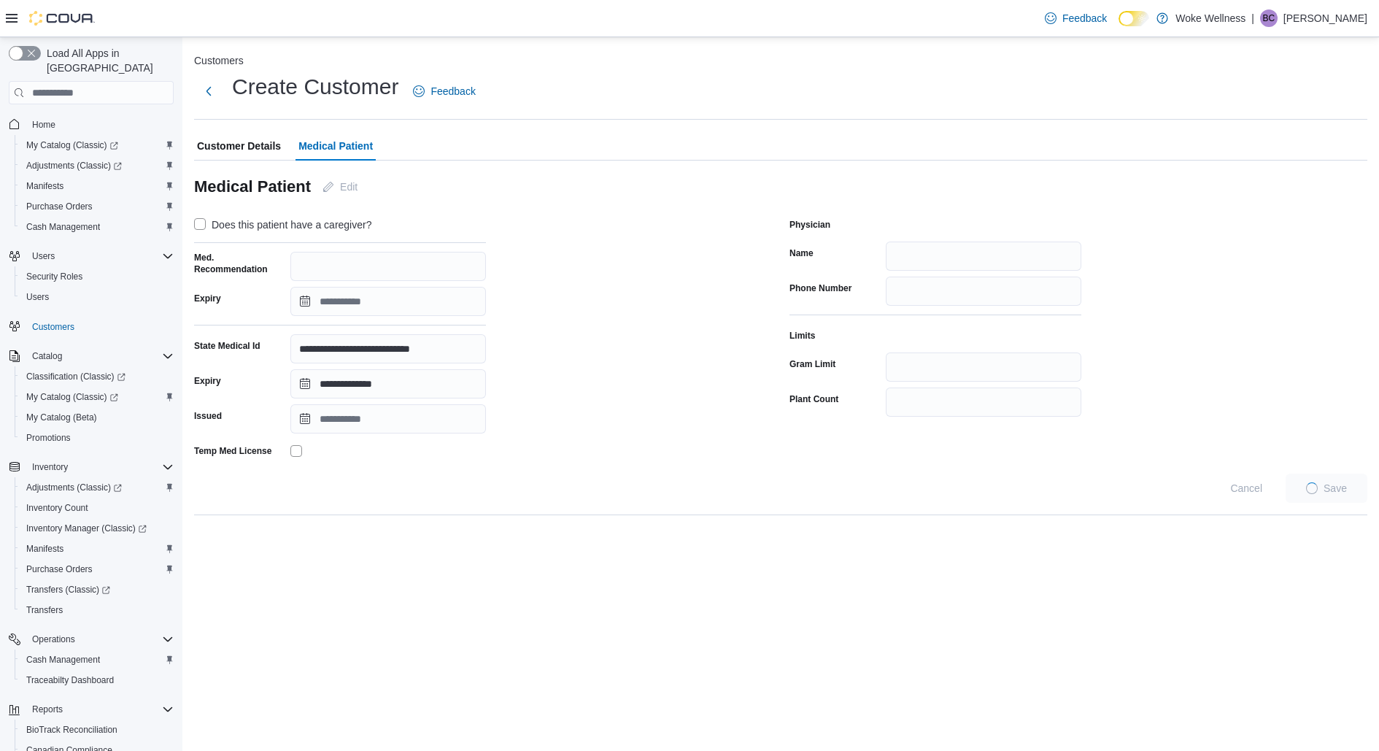 This screenshot has width=1379, height=751. What do you see at coordinates (61, 417) in the screenshot?
I see `a: My Catalog (Beta)` at bounding box center [61, 417].